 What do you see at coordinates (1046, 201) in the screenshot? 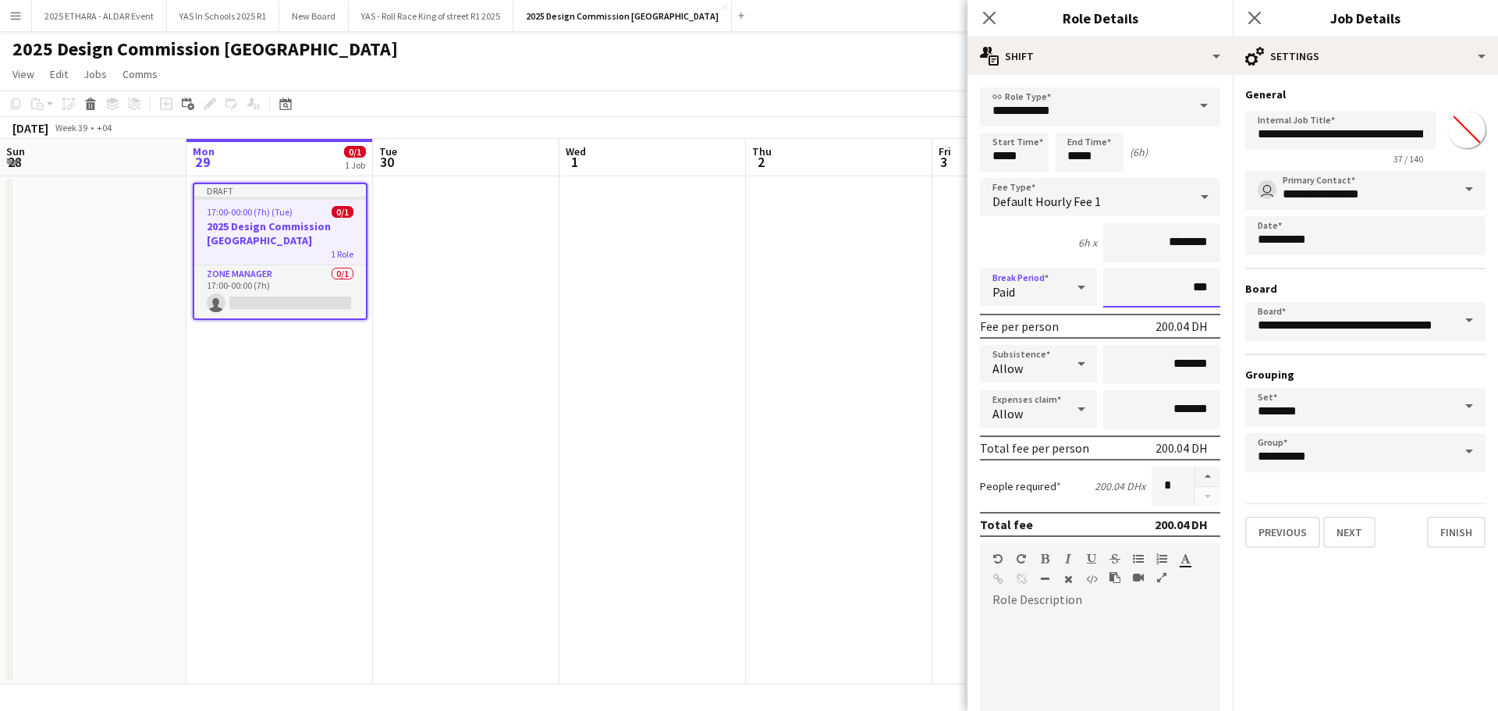
I see `span: Default Hourly Fee 1` at bounding box center [1046, 201].